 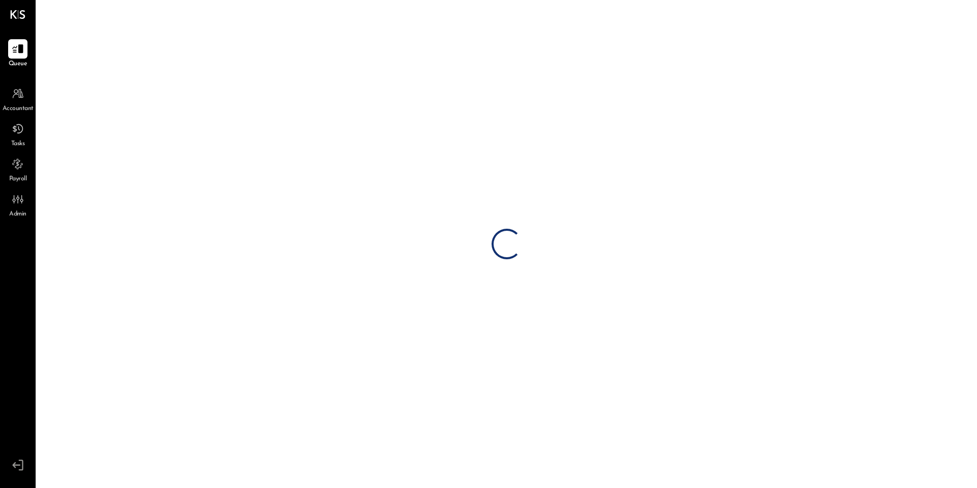 I want to click on span: Queue, so click(x=18, y=64).